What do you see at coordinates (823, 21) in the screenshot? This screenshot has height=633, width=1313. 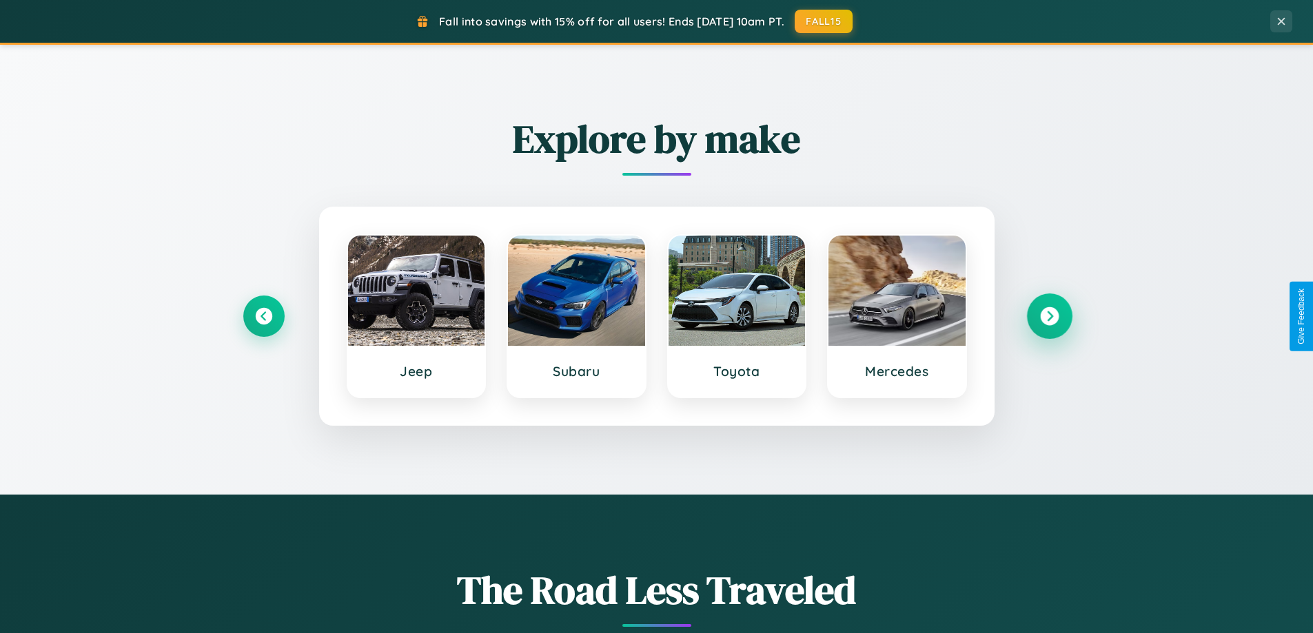 I see `button: FALL15` at bounding box center [823, 21].